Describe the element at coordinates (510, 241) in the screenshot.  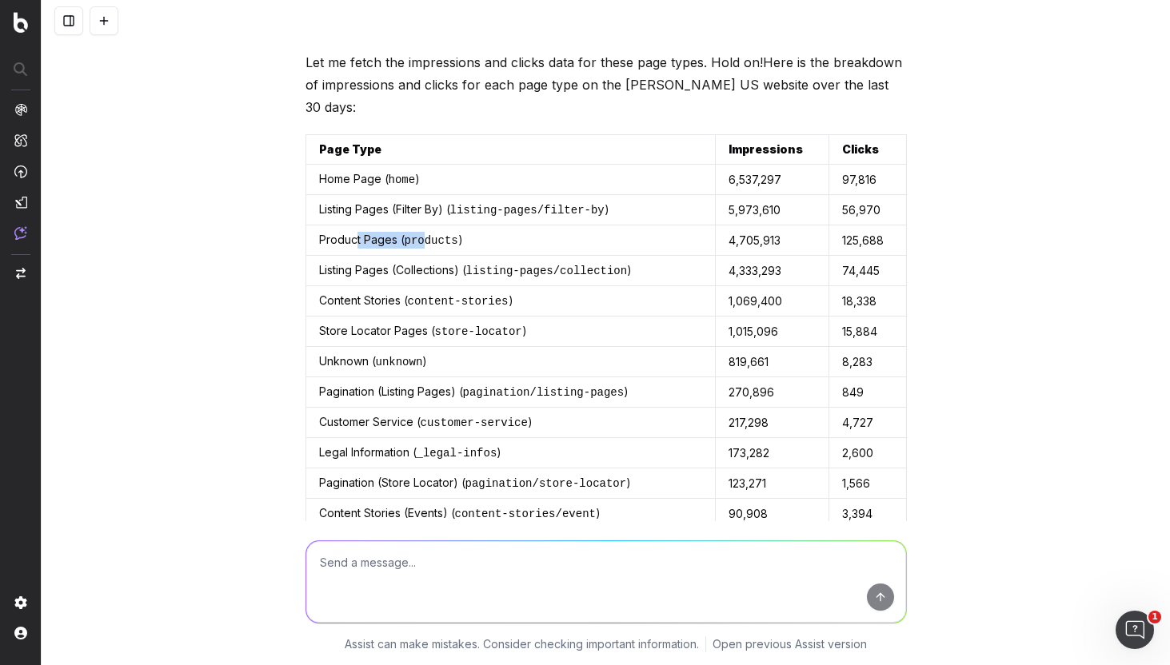
I see `td: Product Pages ( )` at that location.